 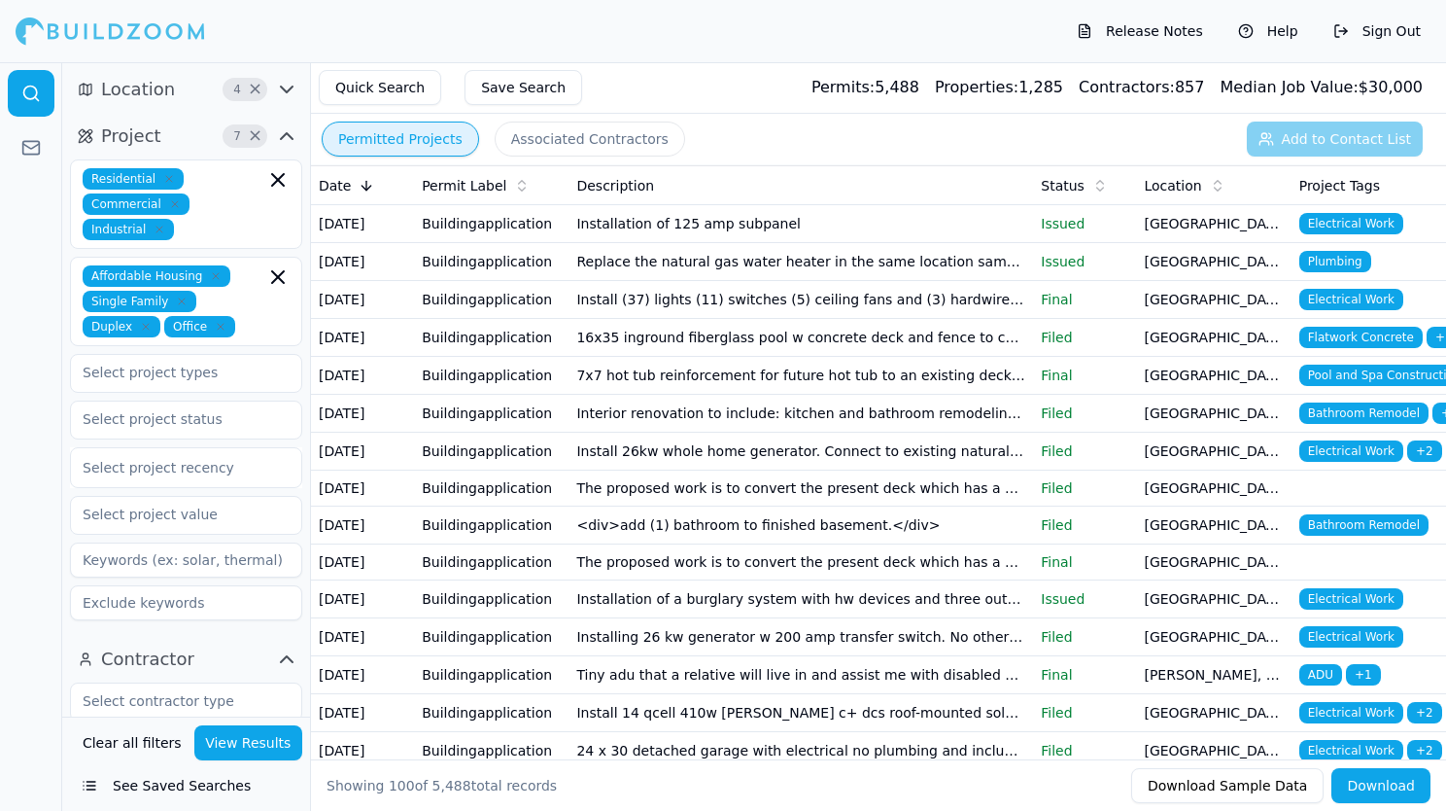 What do you see at coordinates (801, 299) in the screenshot?
I see `td: Install (37) lights (11) switches (5) ceiling fans and (3) hardwired smoke detectors` at bounding box center [801, 299].